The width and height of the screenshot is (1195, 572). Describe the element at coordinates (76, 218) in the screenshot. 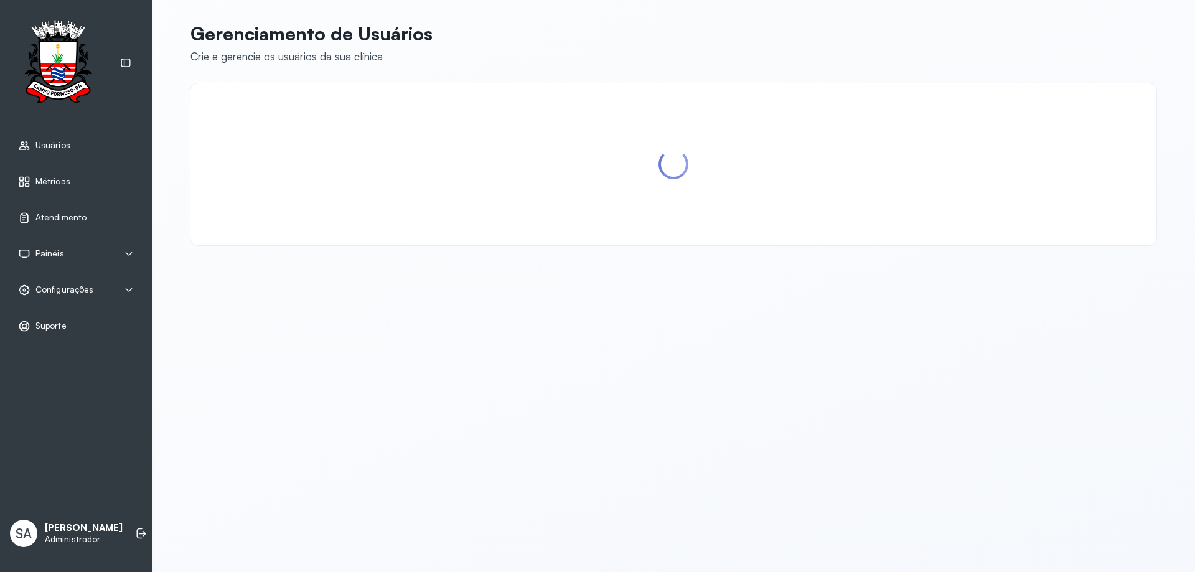

I see `a: Atendimento` at that location.